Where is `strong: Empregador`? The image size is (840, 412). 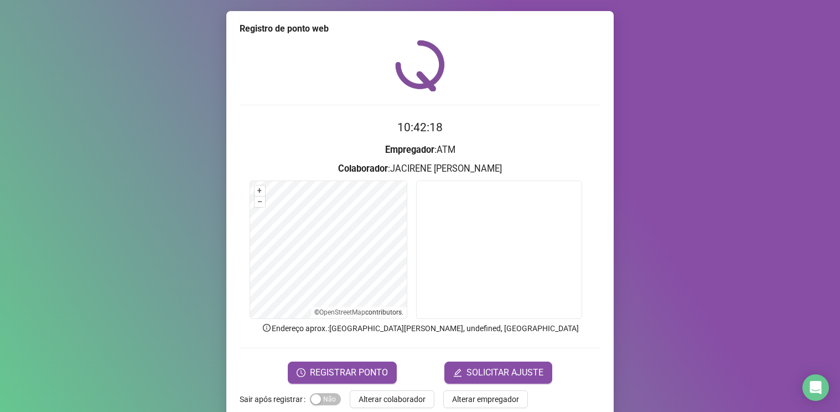
strong: Empregador is located at coordinates (410, 149).